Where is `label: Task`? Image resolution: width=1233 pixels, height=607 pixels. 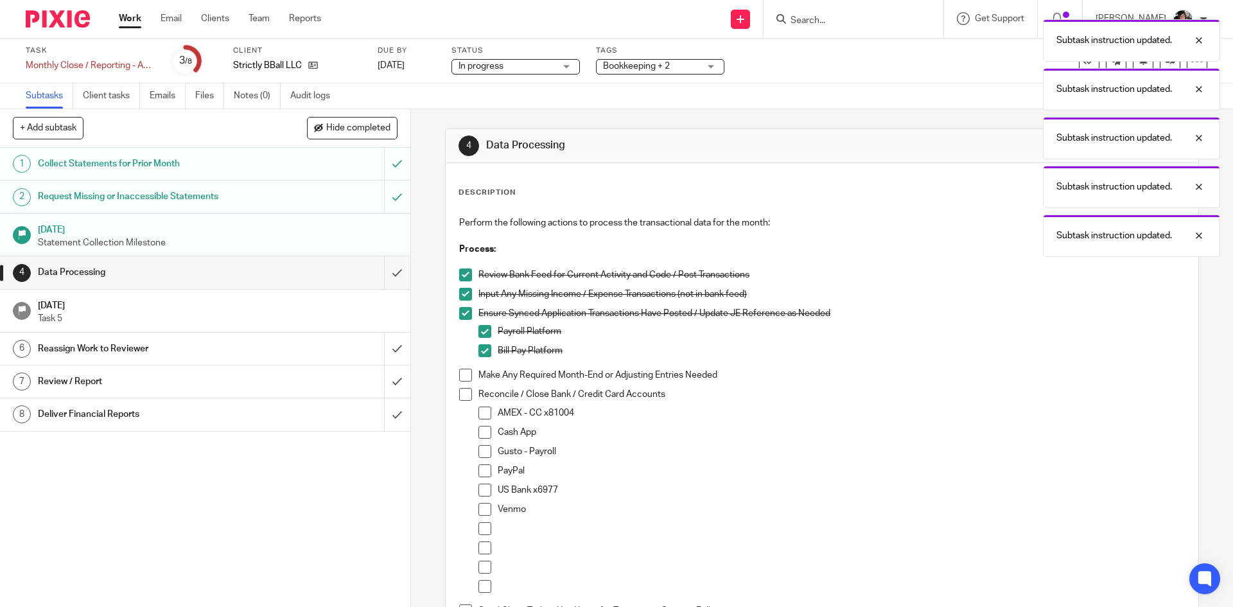
label: Task is located at coordinates (90, 51).